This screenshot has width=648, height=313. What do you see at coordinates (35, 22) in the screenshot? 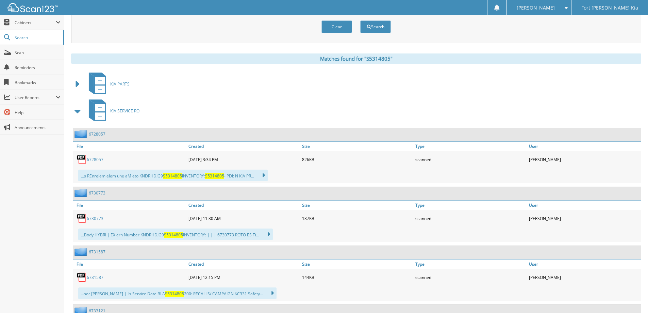
I see `span: Cabinets` at bounding box center [35, 22].